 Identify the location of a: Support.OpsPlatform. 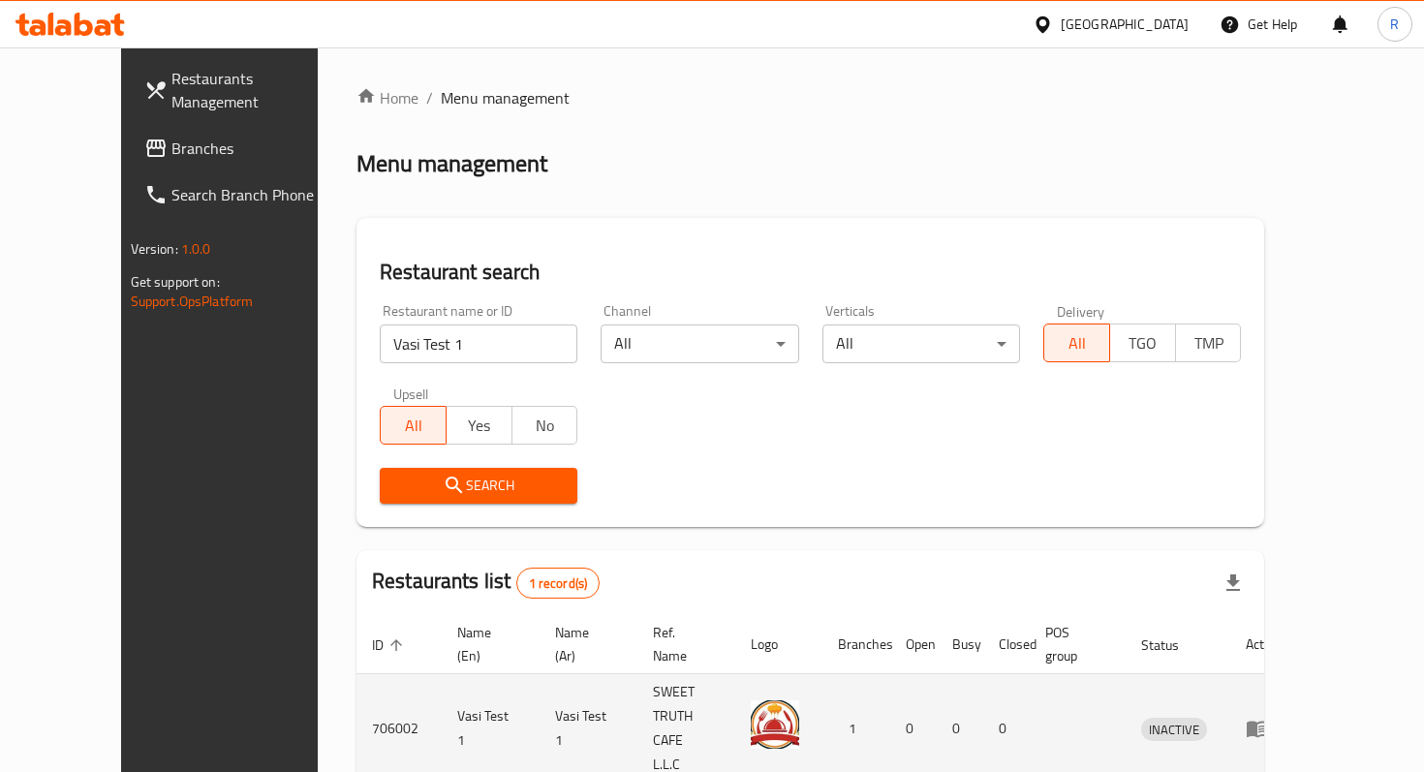
(192, 301).